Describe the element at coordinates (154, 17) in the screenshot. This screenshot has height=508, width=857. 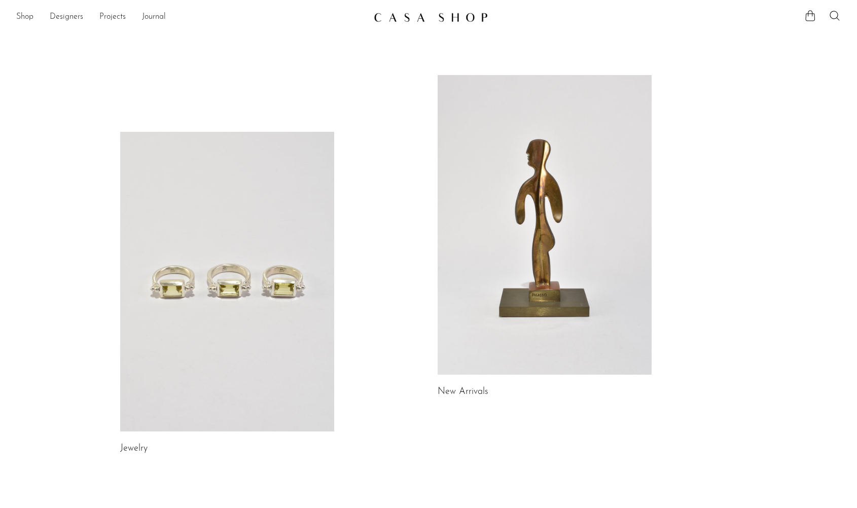
I see `a: Journal` at that location.